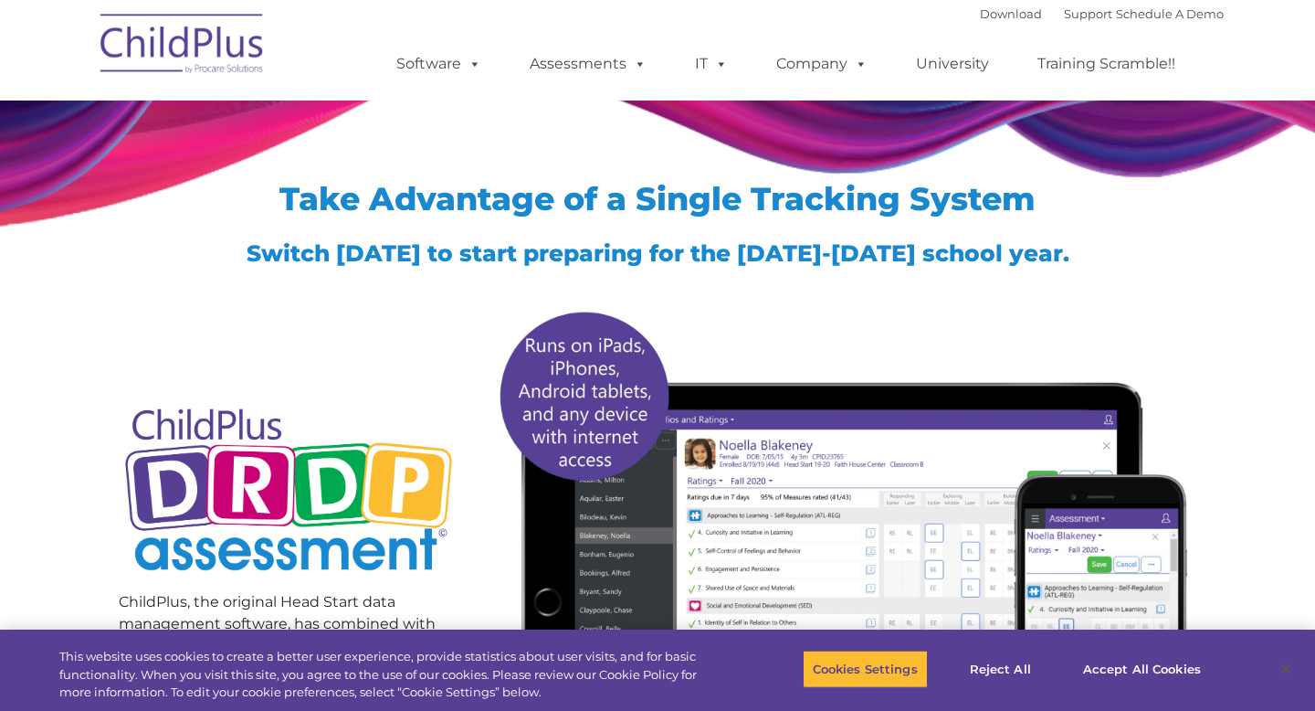  I want to click on a: Company, so click(822, 64).